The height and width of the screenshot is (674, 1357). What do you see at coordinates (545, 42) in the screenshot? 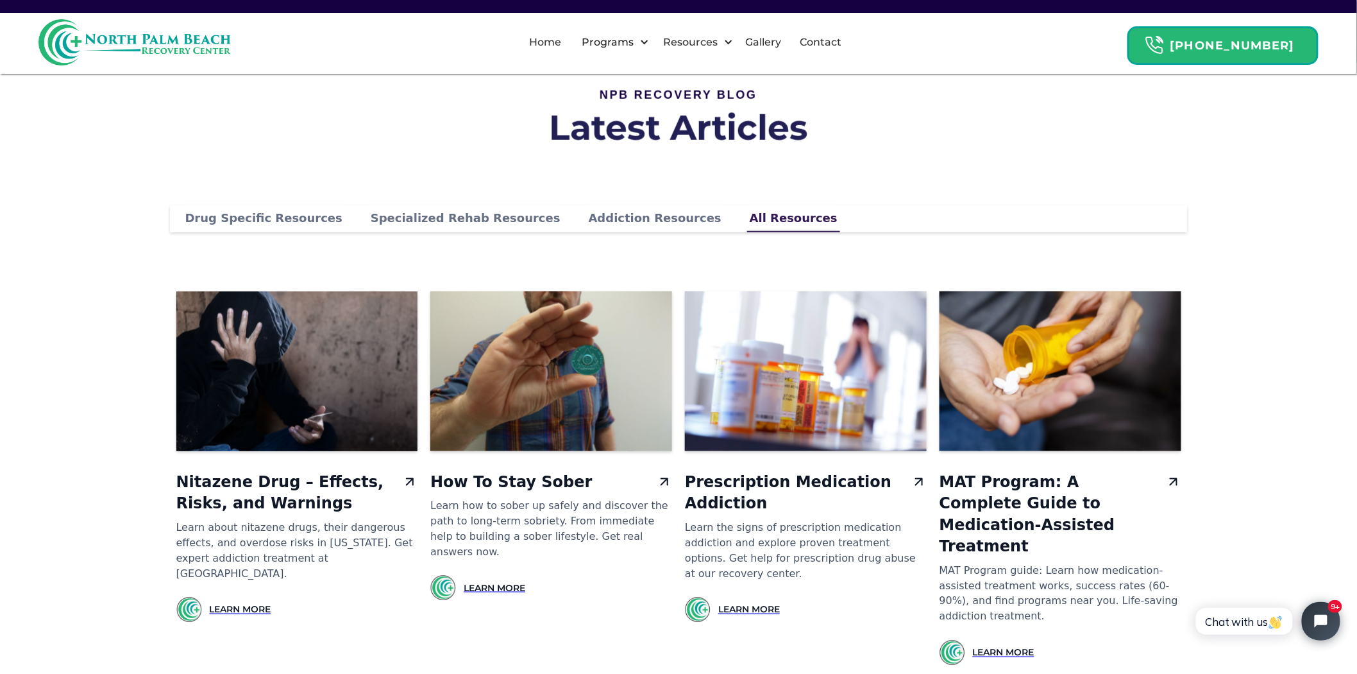
I see `a: Home` at bounding box center [545, 42].